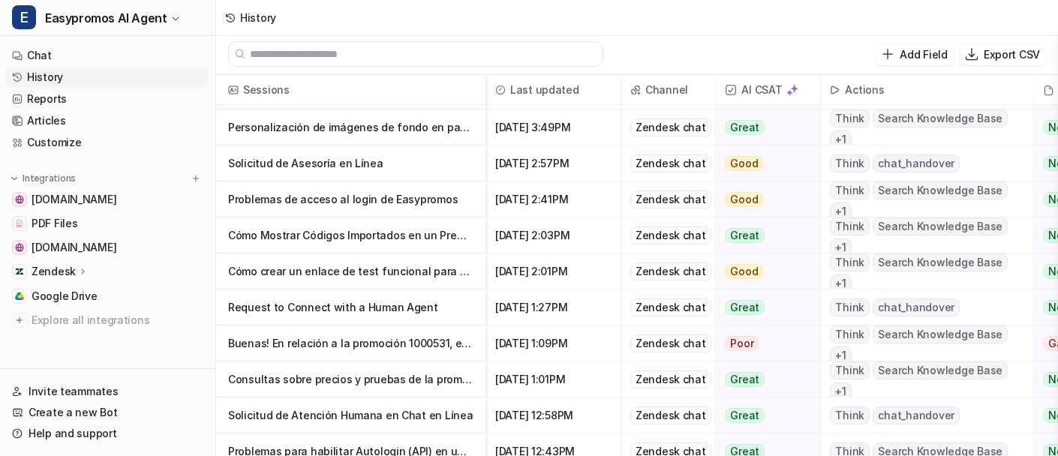  What do you see at coordinates (553, 90) in the screenshot?
I see `span: Last updated` at bounding box center [553, 90].